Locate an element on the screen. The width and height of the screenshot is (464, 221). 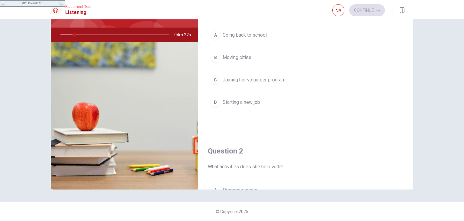
h1: Listening is located at coordinates (78, 12).